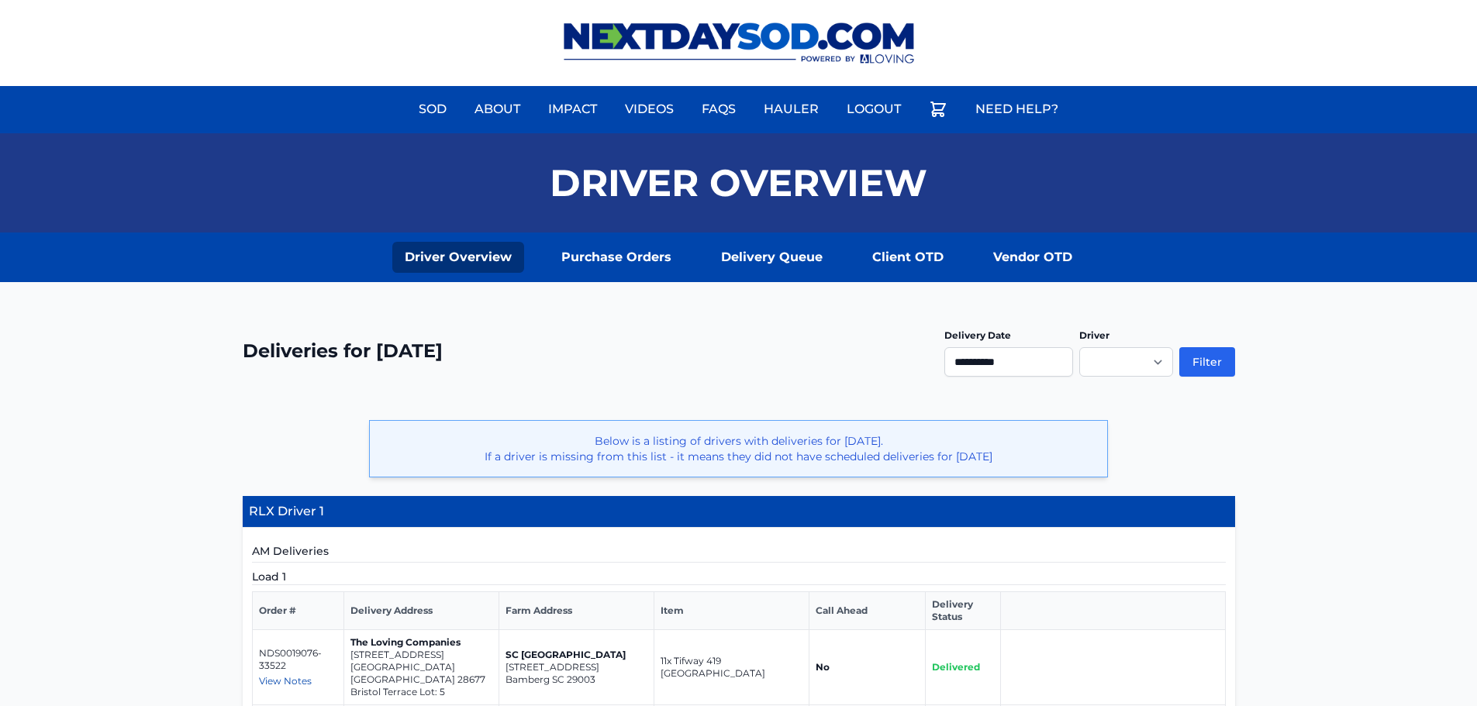 This screenshot has width=1477, height=706. Describe the element at coordinates (649, 109) in the screenshot. I see `a: Videos` at that location.